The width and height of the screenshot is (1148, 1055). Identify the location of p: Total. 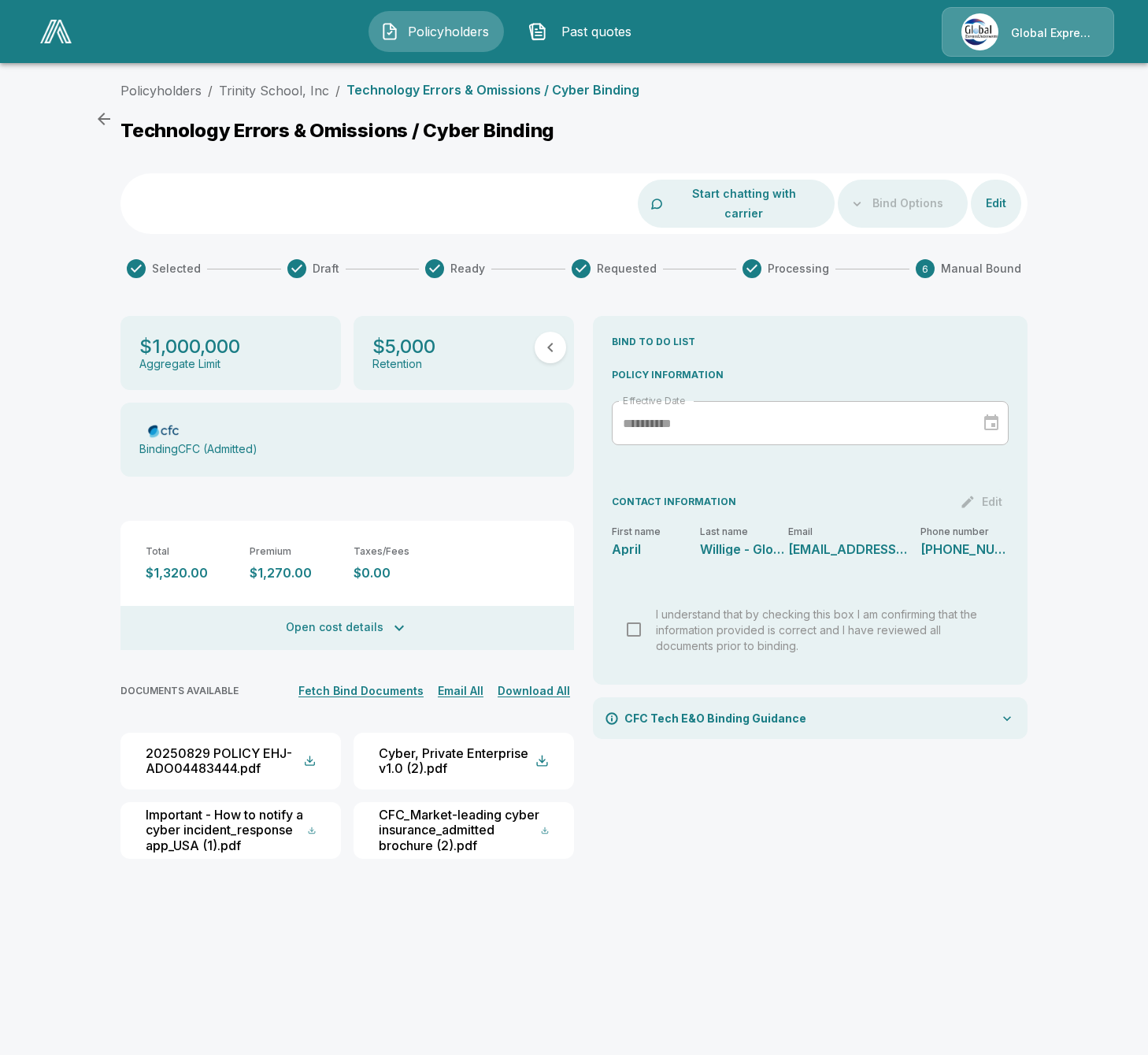
(191, 552).